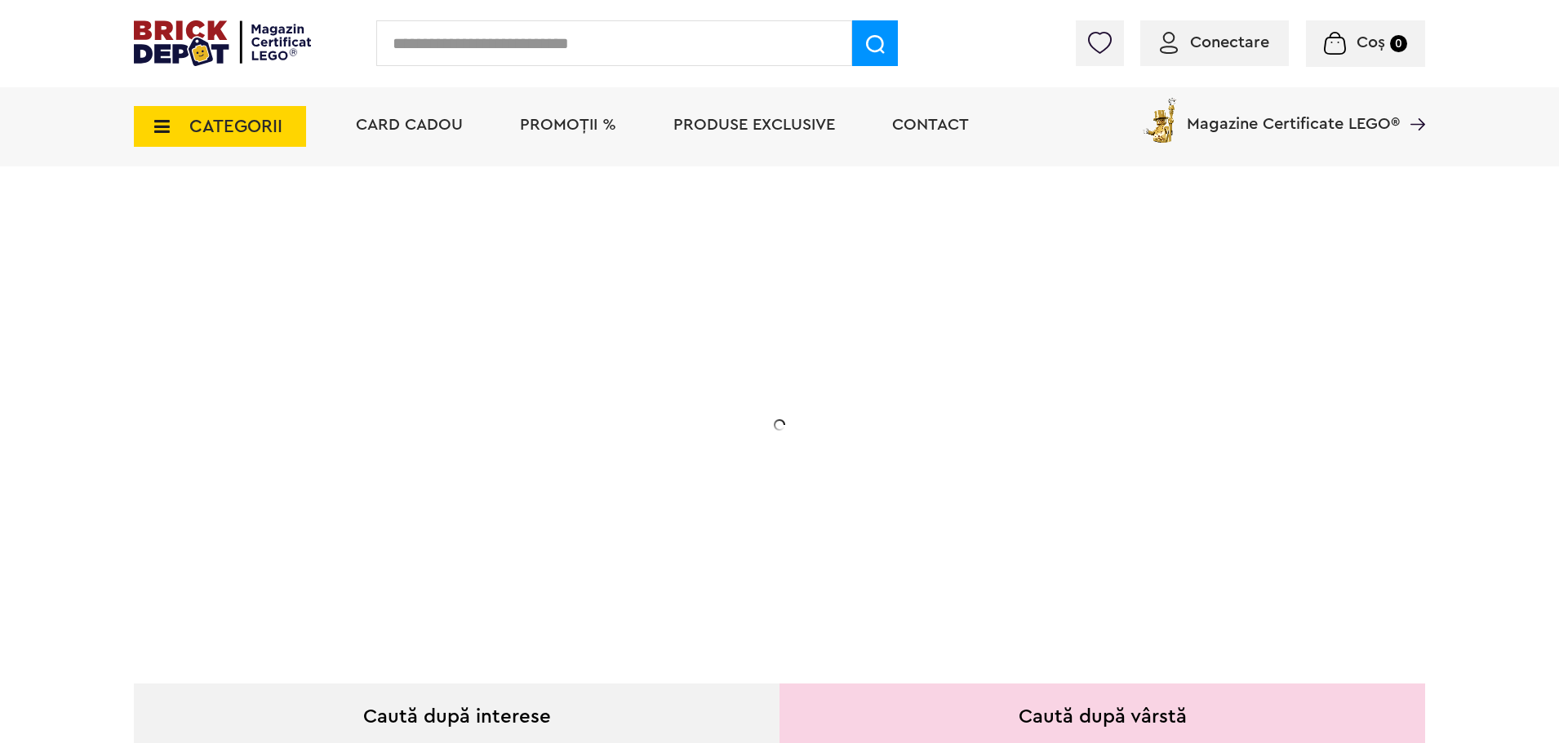 Image resolution: width=1559 pixels, height=743 pixels. I want to click on span: Conectare, so click(1229, 42).